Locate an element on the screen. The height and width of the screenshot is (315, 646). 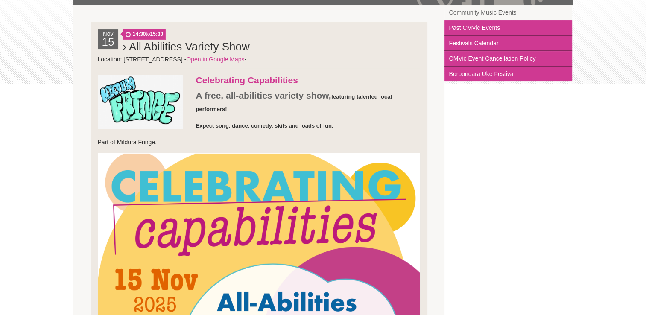
a: Past CMVic Events is located at coordinates (508, 28).